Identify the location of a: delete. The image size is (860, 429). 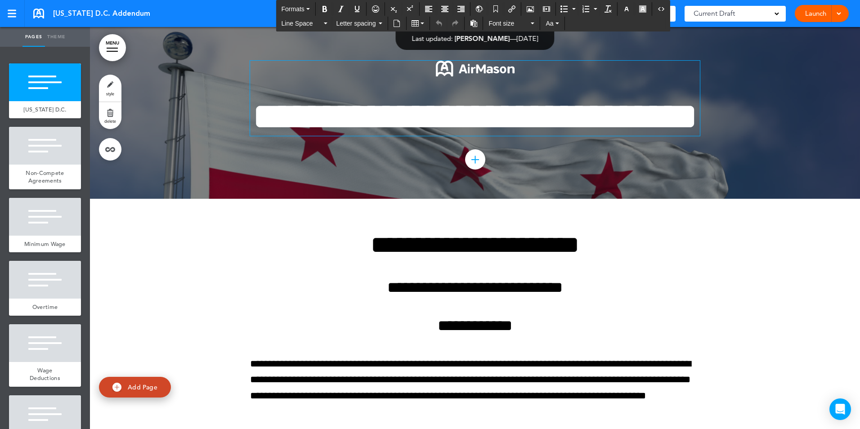
(110, 116).